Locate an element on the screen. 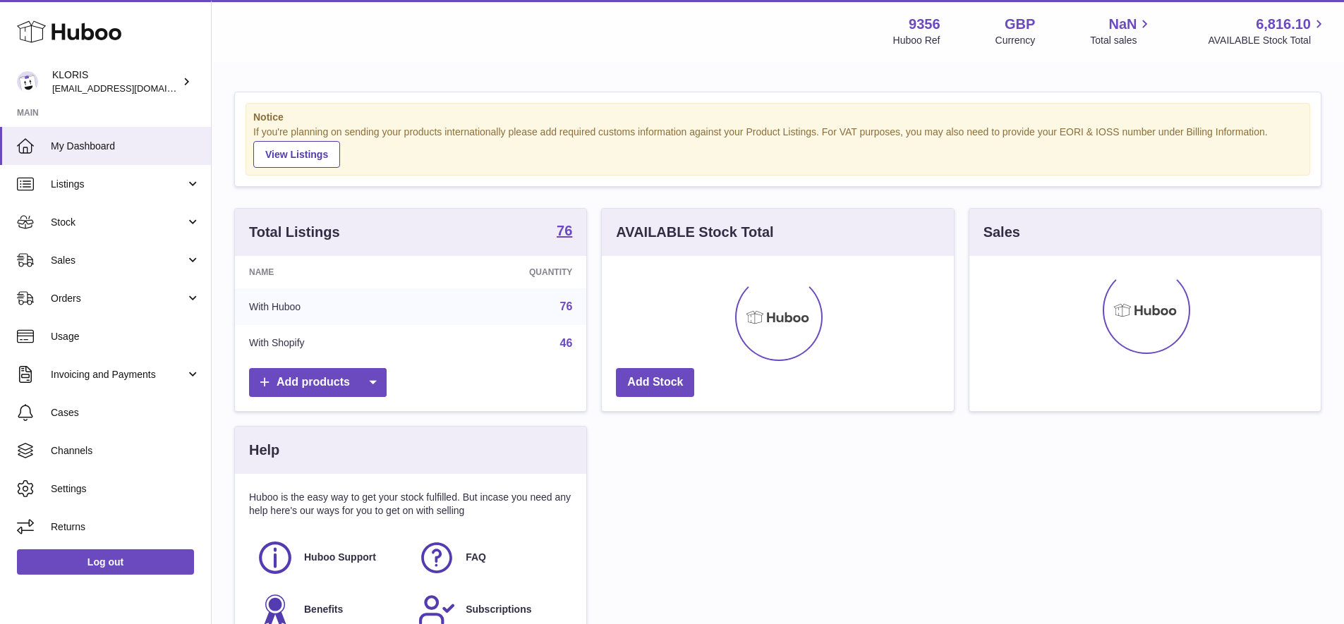 Image resolution: width=1344 pixels, height=624 pixels. strong: 76 is located at coordinates (565, 231).